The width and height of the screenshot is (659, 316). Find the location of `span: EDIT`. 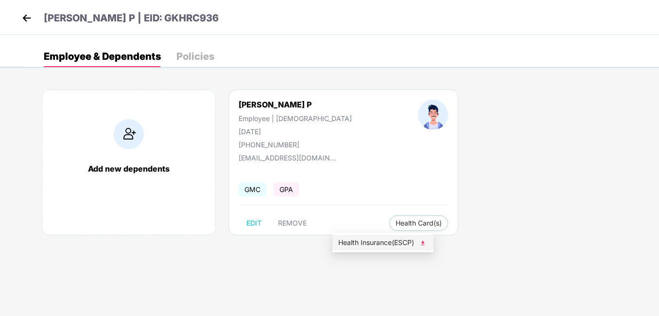

span: EDIT is located at coordinates (254, 223).